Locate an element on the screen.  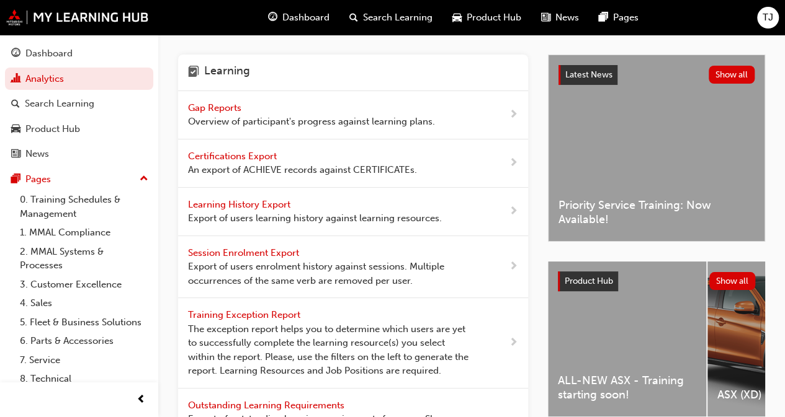
span: Latest News is located at coordinates (589, 74).